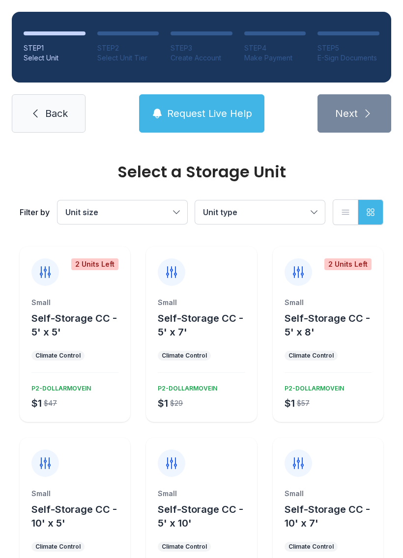  Describe the element at coordinates (327, 325) in the screenshot. I see `span: Self-Storage CC - 5' x 8'` at that location.